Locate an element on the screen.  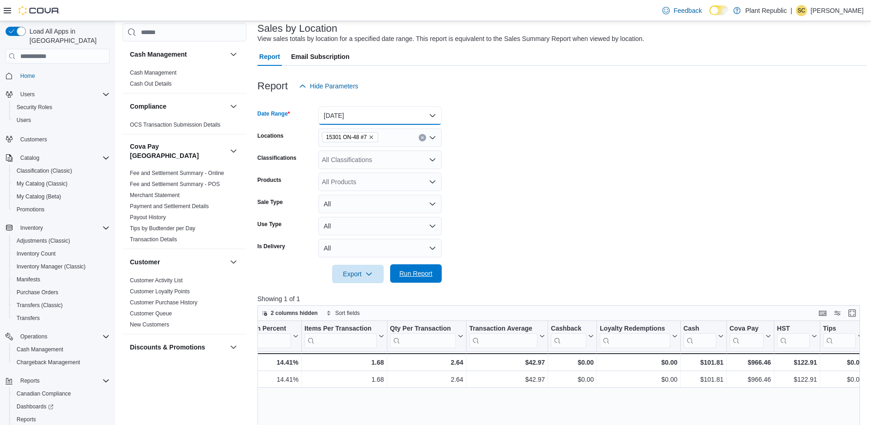
a: Payout History is located at coordinates (148, 217).